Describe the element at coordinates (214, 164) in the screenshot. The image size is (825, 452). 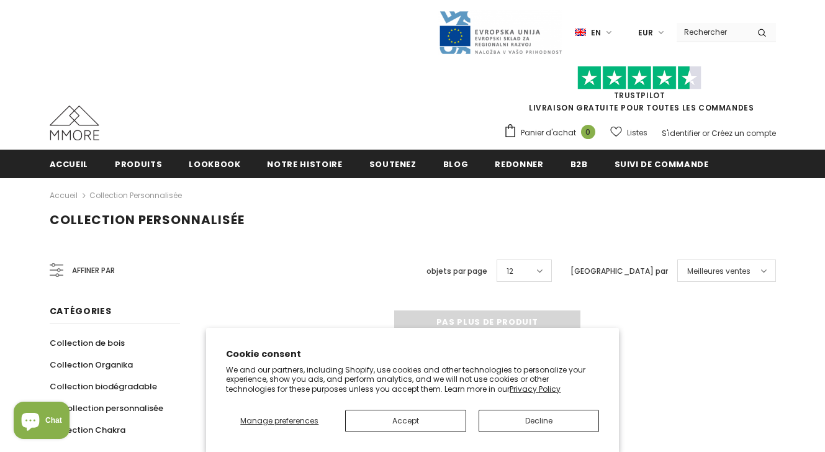
I see `span: Lookbook` at that location.